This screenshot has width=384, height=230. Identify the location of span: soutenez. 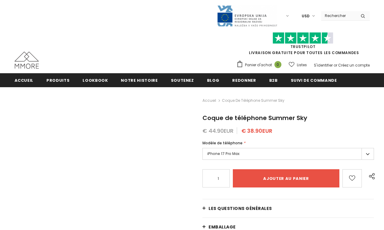
(182, 80).